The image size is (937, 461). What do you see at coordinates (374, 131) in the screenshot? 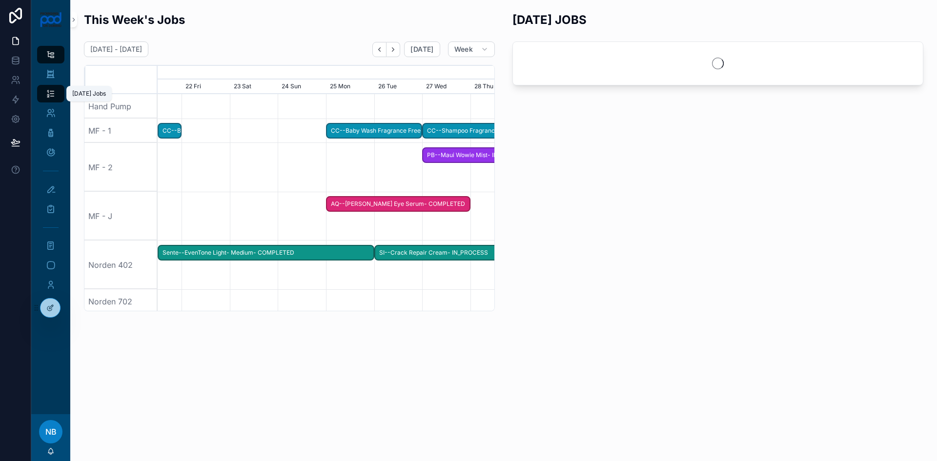
I see `span: CC--Baby Wash Fragrance Free- COMPLETED` at bounding box center [374, 131].